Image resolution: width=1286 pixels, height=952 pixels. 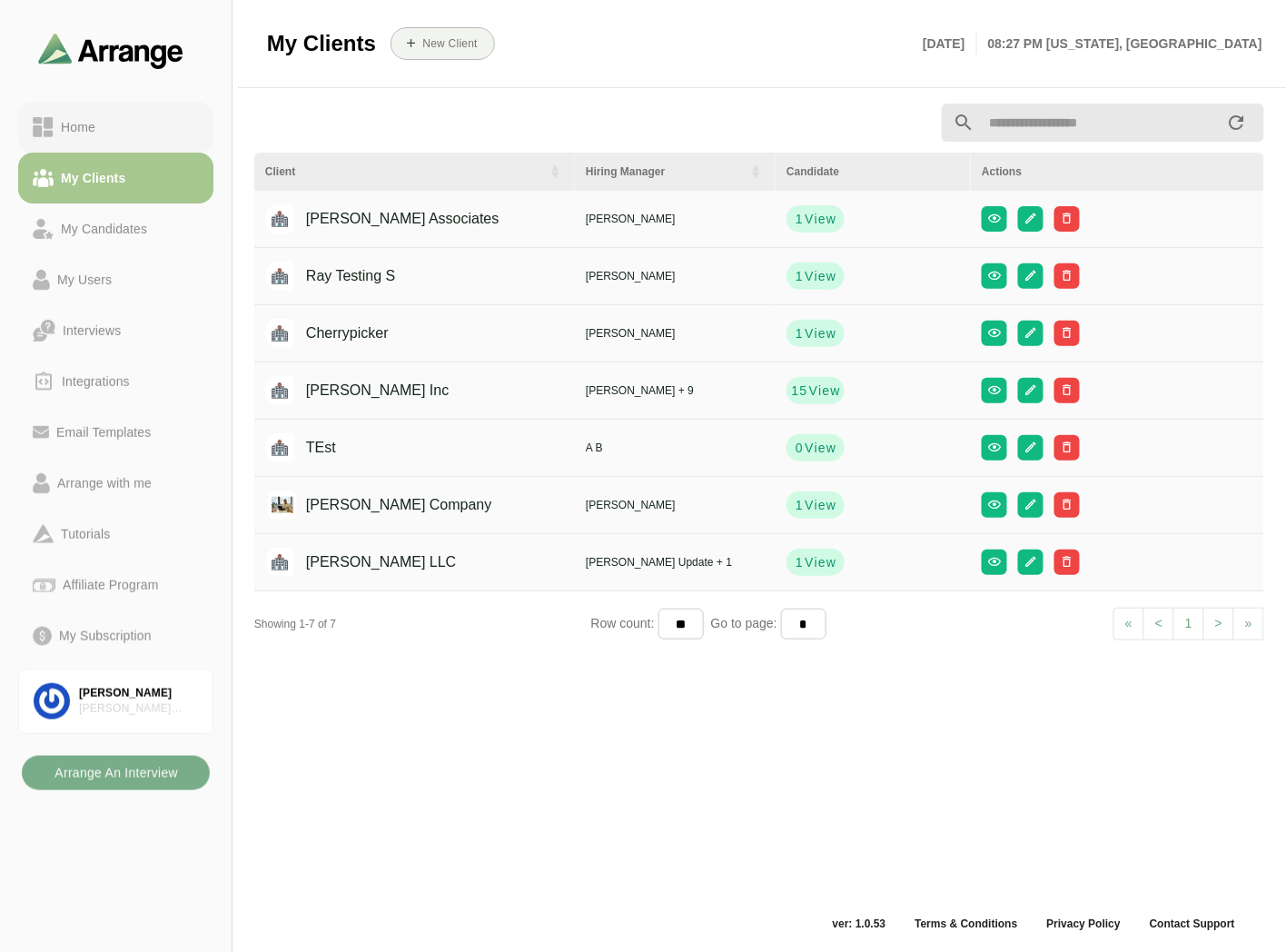 I want to click on button: New Client, so click(x=443, y=43).